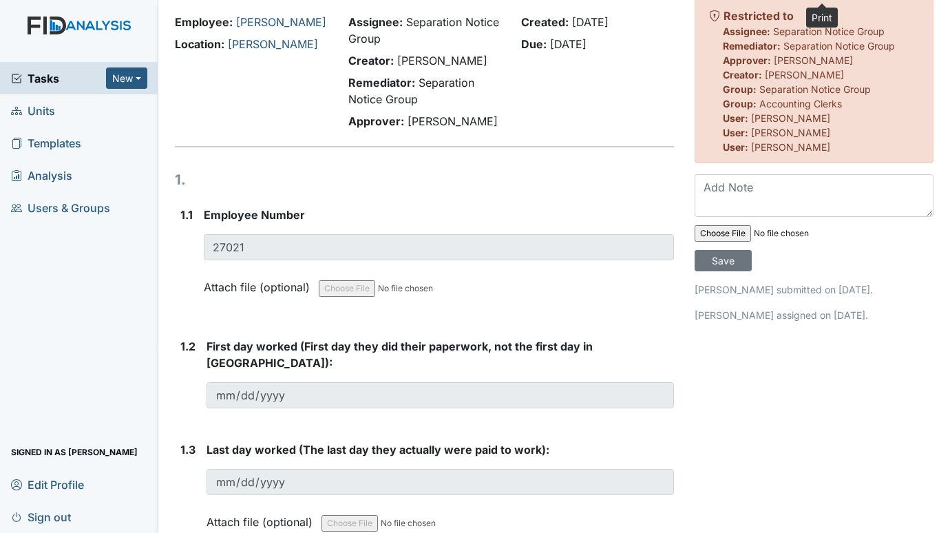 The width and height of the screenshot is (950, 533). I want to click on span: Units, so click(33, 110).